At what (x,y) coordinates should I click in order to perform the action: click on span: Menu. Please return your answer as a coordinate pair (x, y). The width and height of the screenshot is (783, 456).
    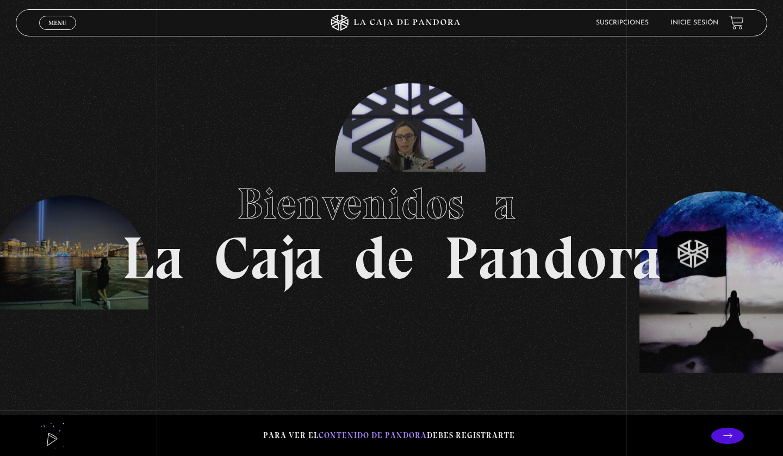
    Looking at the image, I should click on (57, 23).